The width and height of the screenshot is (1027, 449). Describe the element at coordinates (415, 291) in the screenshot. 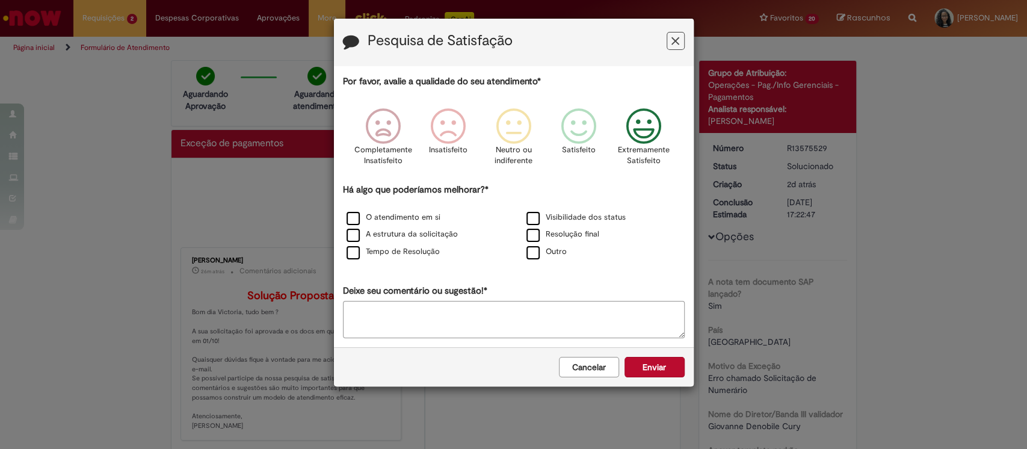

I see `label: Deixe seu comentário ou sugestão!*` at that location.